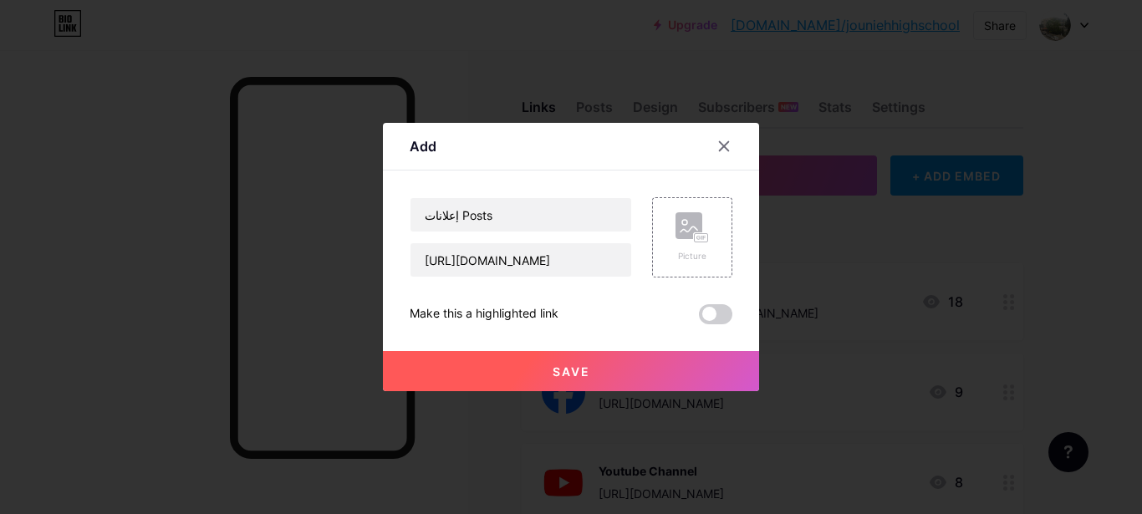 The image size is (1142, 514). I want to click on div: Add, so click(423, 146).